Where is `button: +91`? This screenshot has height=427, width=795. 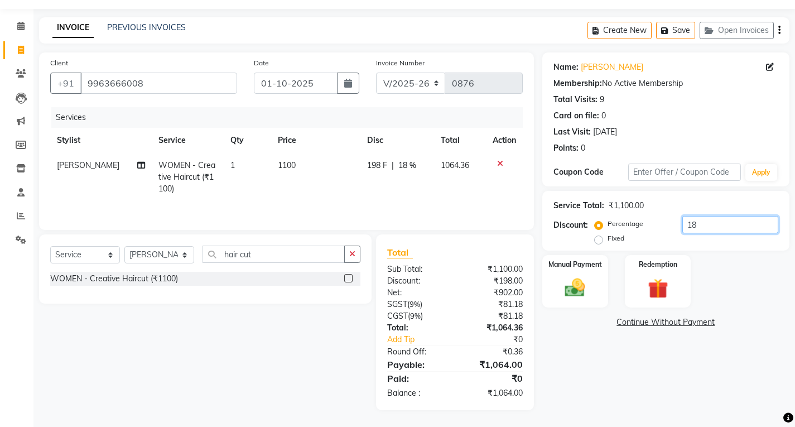 button: +91 is located at coordinates (66, 83).